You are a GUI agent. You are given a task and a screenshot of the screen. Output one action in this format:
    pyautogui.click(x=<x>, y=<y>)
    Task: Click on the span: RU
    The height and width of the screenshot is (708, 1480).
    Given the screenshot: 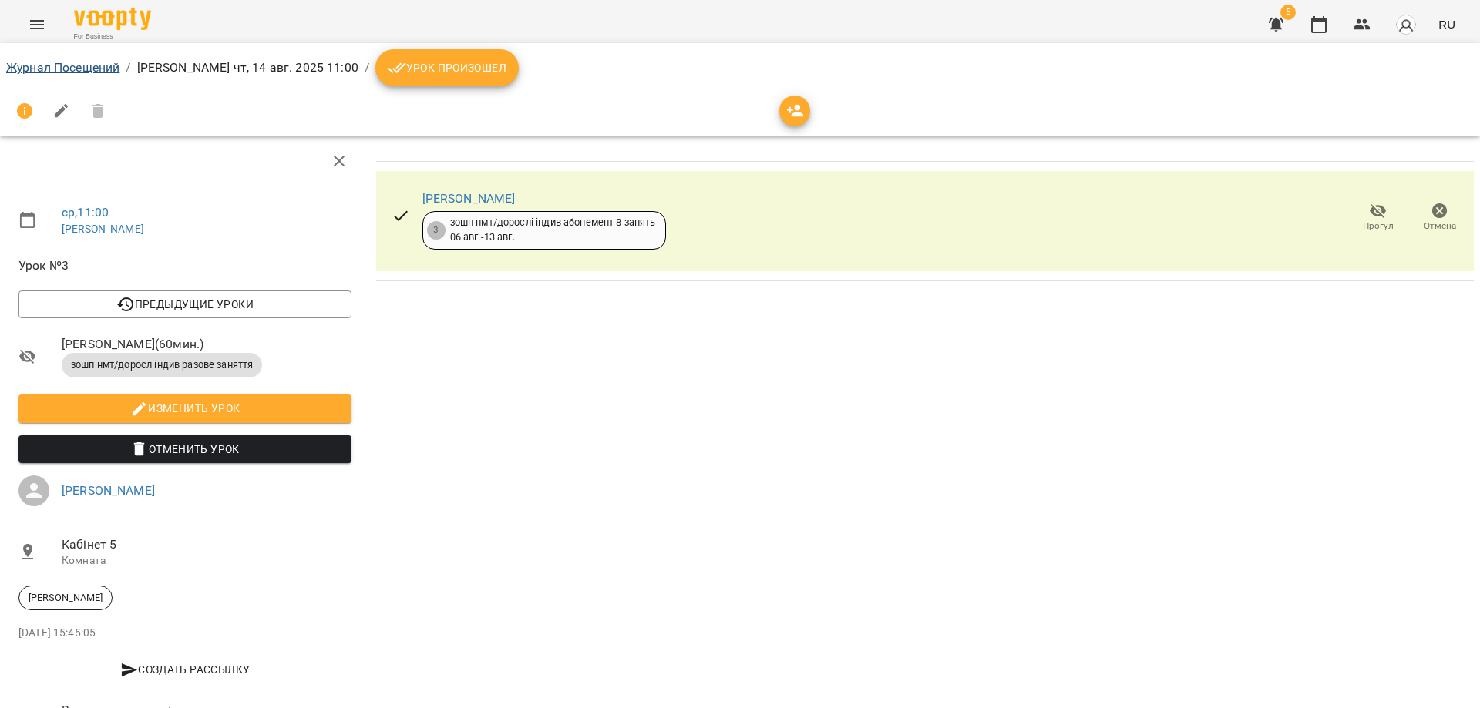 What is the action you would take?
    pyautogui.click(x=1447, y=24)
    